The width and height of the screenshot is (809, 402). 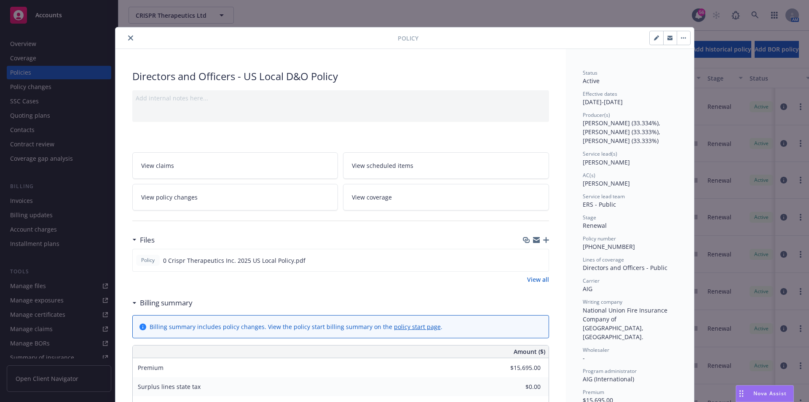 I want to click on div: Add internal notes here..., so click(x=341, y=98).